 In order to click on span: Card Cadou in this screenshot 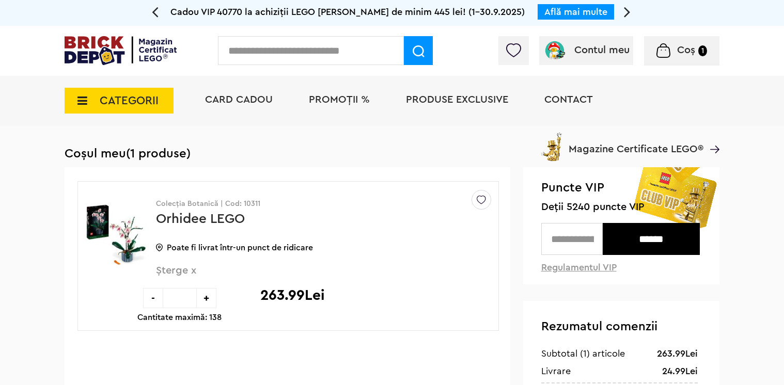, I will do `click(239, 100)`.